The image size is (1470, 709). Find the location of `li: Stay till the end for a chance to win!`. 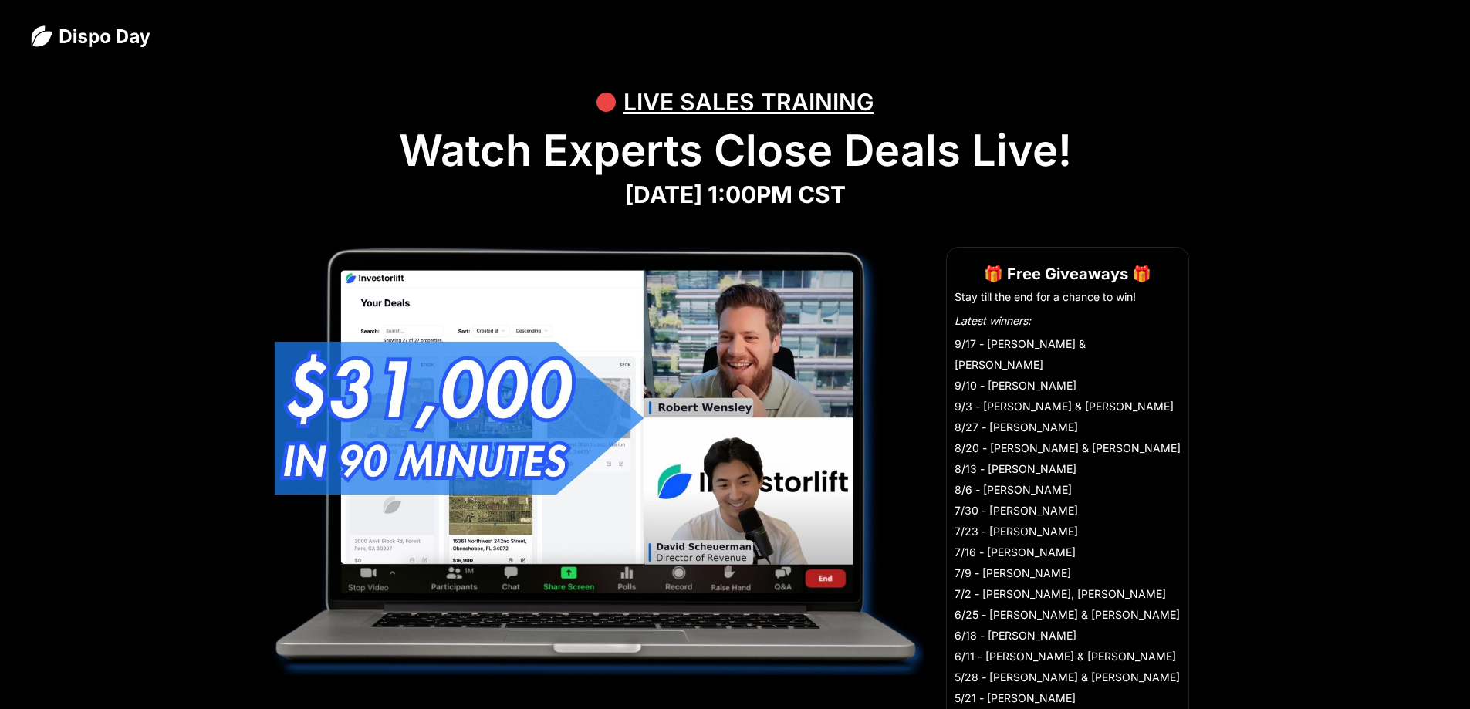

li: Stay till the end for a chance to win! is located at coordinates (1067, 297).